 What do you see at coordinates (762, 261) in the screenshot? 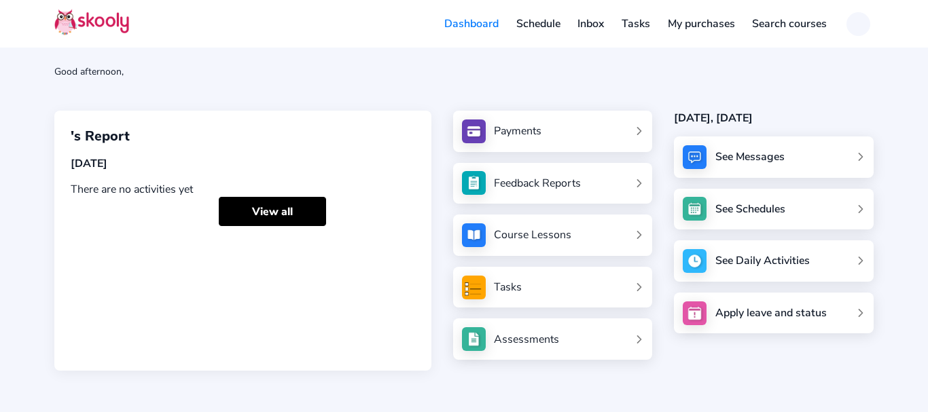
I see `div: See Daily Activities` at bounding box center [762, 261].